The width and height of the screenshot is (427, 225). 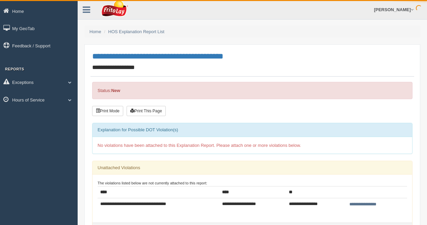 I want to click on strong: New, so click(x=116, y=90).